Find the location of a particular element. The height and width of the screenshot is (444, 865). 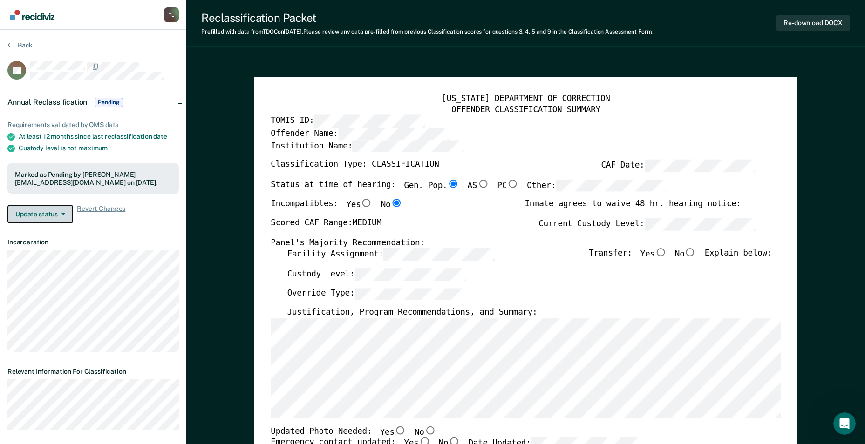

div: Updated Photo Needed: is located at coordinates (353, 432).